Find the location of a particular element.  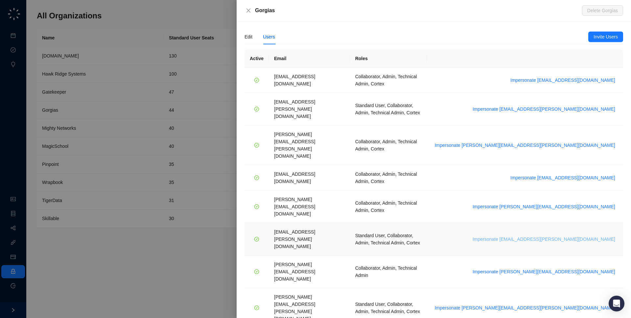

div: Open Intercom Messenger is located at coordinates (617, 304).